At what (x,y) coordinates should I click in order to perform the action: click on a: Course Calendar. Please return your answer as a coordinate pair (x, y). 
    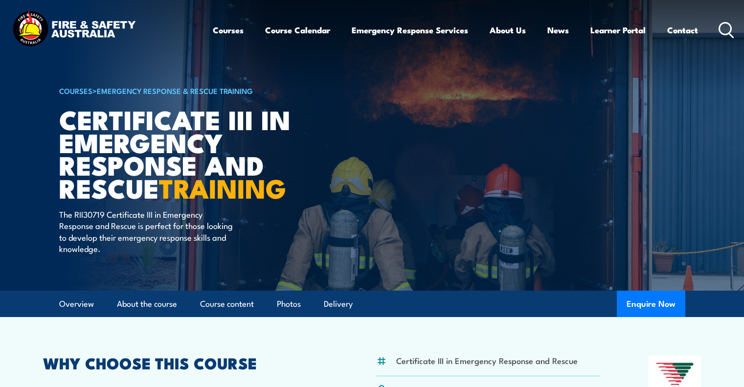
    Looking at the image, I should click on (297, 30).